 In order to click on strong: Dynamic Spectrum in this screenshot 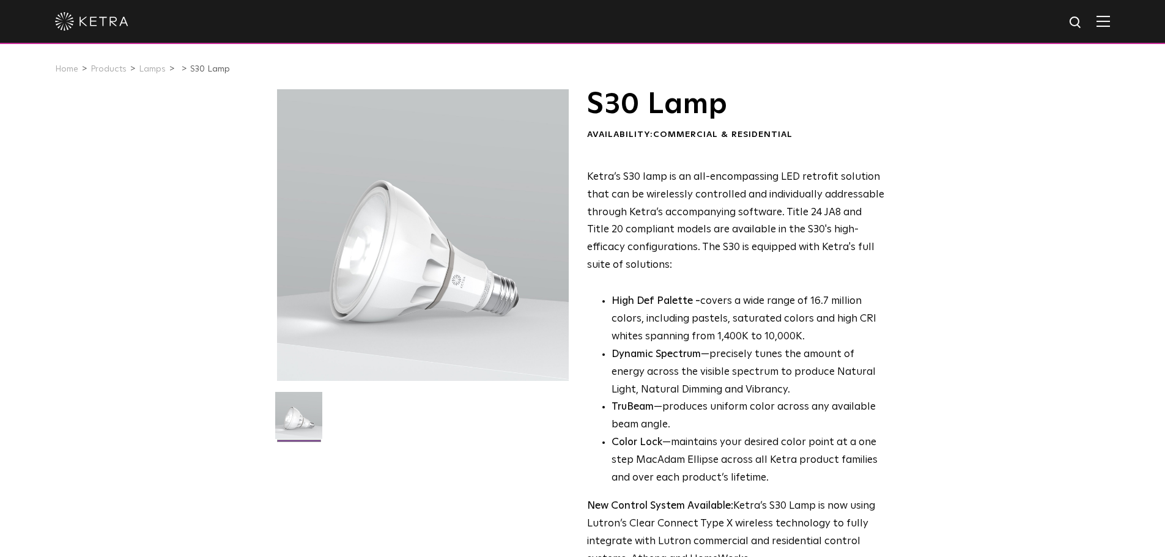, I will do `click(656, 354)`.